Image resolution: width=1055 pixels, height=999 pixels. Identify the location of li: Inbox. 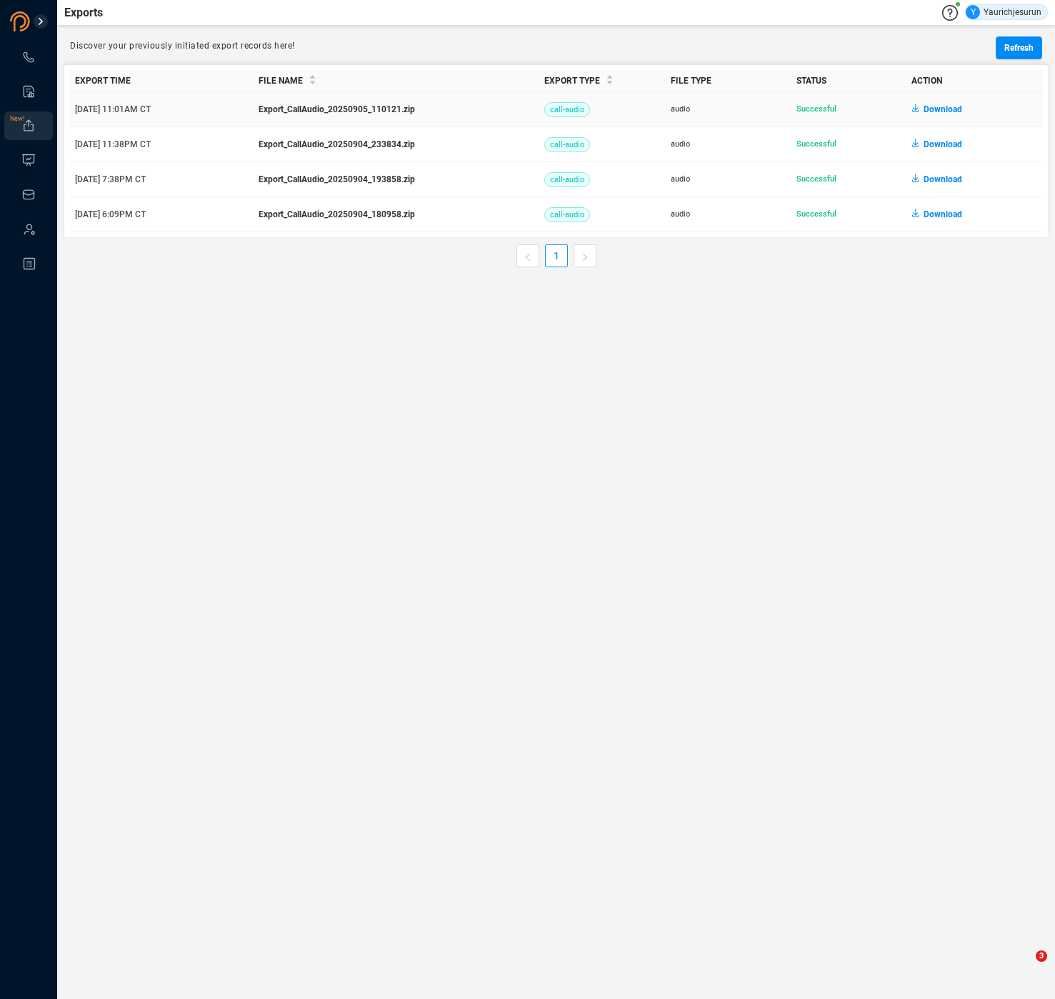
(29, 194).